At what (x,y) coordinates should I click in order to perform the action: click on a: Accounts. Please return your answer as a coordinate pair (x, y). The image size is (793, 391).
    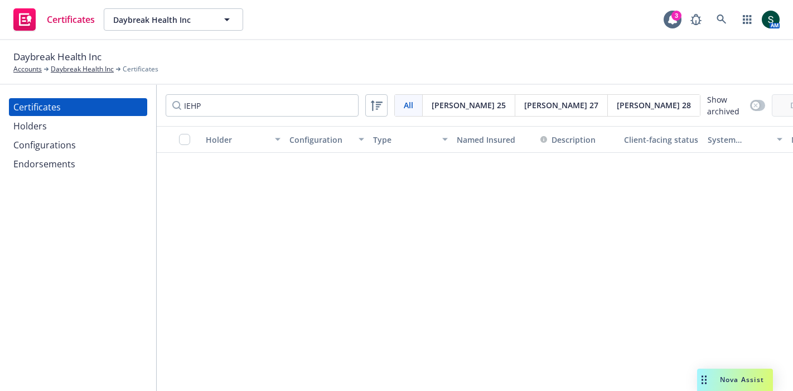
    Looking at the image, I should click on (27, 69).